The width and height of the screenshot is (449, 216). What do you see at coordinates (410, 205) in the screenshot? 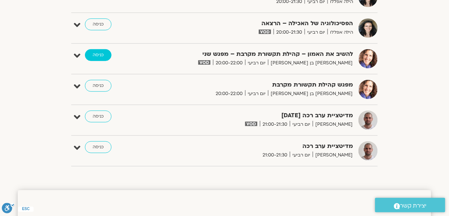
I see `a: יצירת קשר` at bounding box center [410, 205].